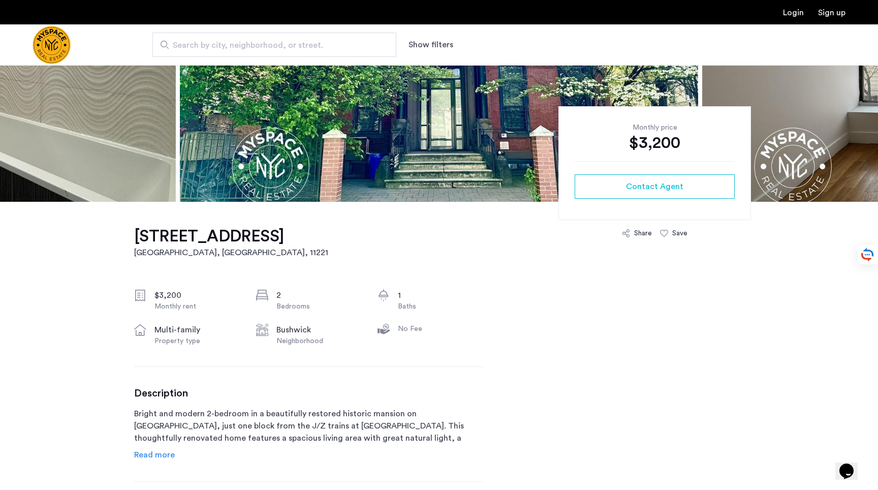 Image resolution: width=878 pixels, height=490 pixels. I want to click on div: Save, so click(680, 233).